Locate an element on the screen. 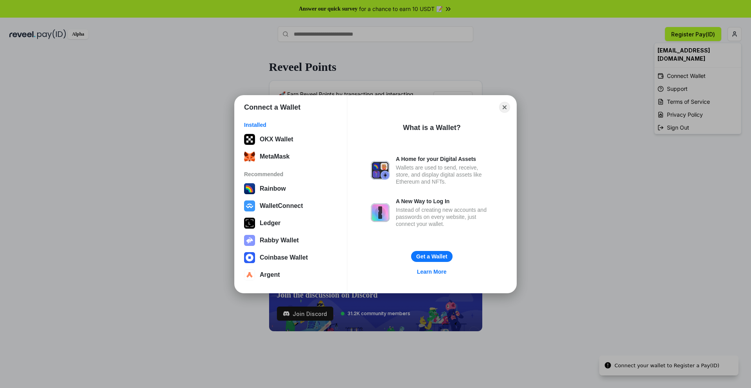  button: Argent is located at coordinates (291, 275).